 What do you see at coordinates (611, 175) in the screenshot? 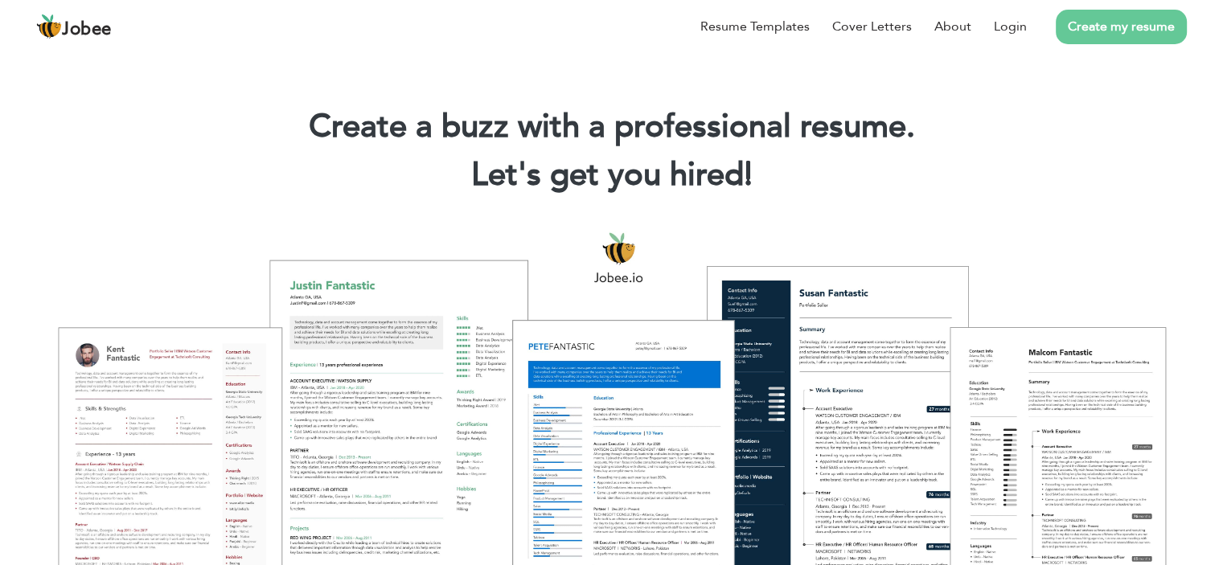
I see `h2: Let's` at bounding box center [611, 175].